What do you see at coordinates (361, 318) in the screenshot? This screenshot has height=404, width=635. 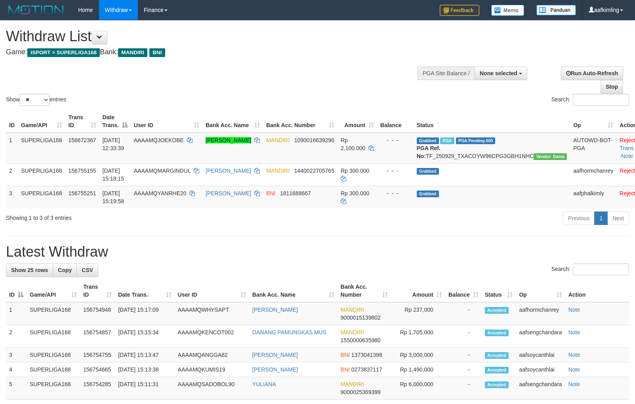 I see `span: Copy 9000015139802 to clipboard` at bounding box center [361, 318].